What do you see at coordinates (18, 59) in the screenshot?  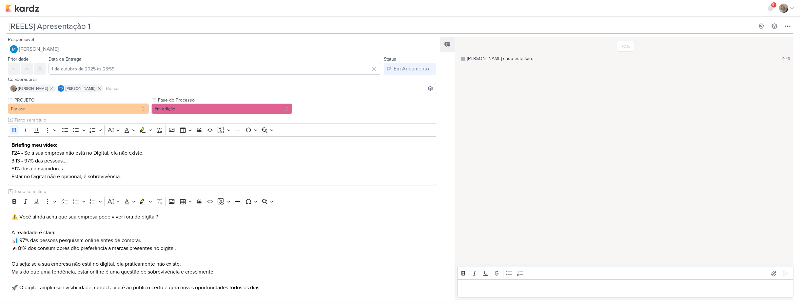 I see `label: Prioridade` at bounding box center [18, 59].